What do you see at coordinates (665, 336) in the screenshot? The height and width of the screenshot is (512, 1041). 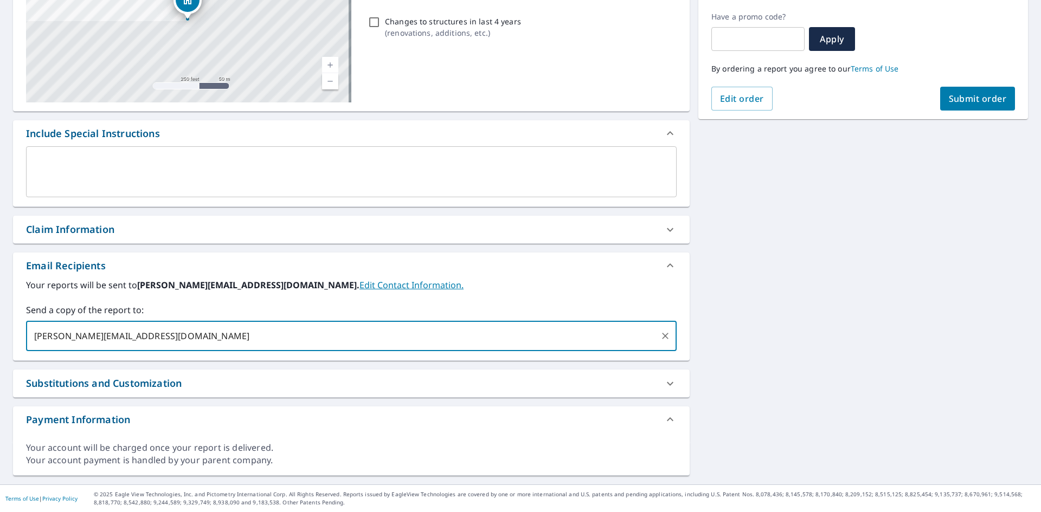 I see `button: Clear` at bounding box center [665, 336].